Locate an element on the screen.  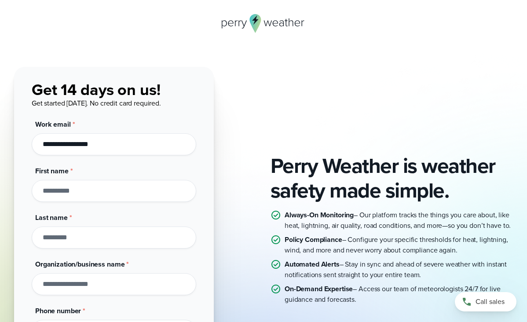
p: – Our platform tracks the things you care about, like heat, lightning, air quality, road conditio... is located at coordinates (399, 220).